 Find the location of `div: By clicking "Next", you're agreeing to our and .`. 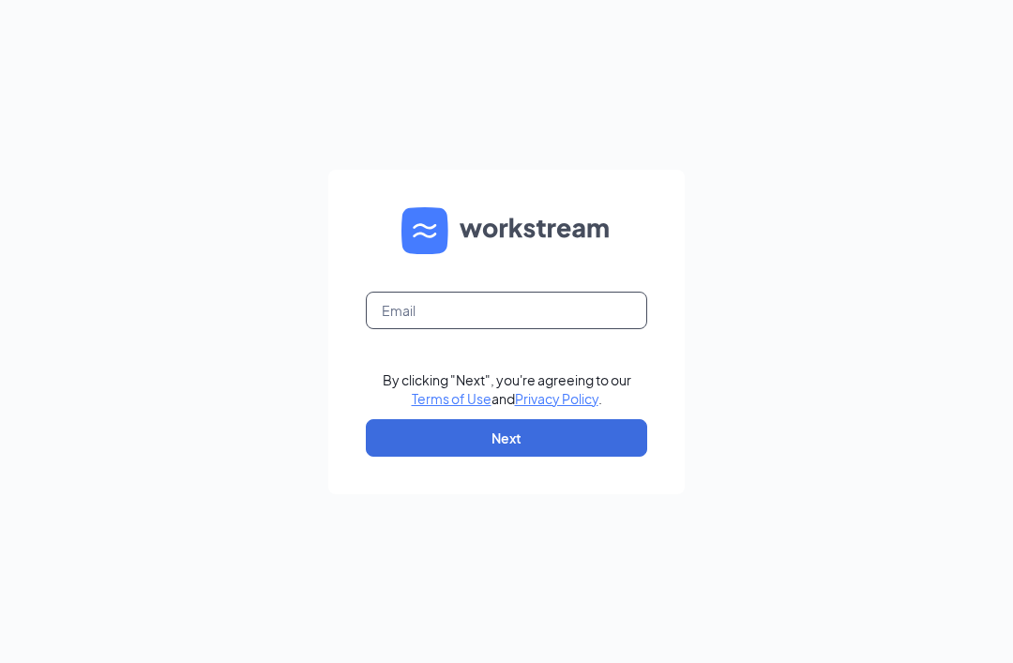

div: By clicking "Next", you're agreeing to our and . is located at coordinates (507, 389).